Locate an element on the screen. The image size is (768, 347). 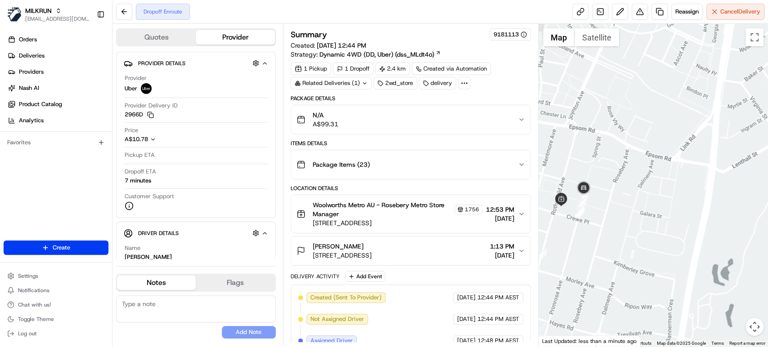
span: 12:48 PM AEST is located at coordinates (498, 341).